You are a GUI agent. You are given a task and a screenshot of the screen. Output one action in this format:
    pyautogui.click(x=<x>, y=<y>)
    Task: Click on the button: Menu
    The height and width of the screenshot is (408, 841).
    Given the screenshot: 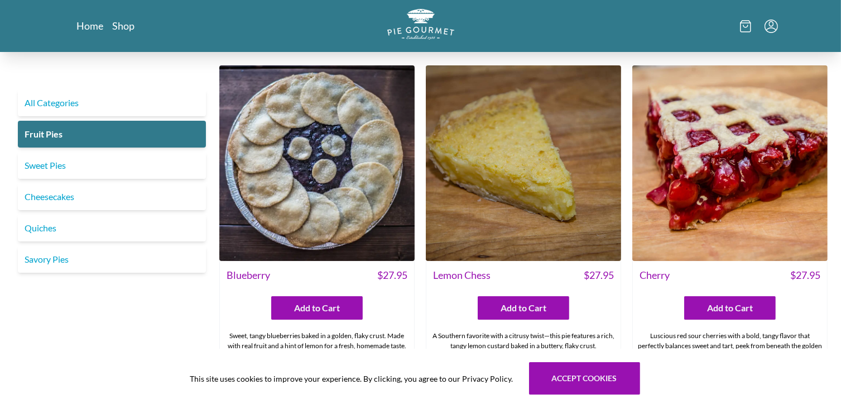 What is the action you would take?
    pyautogui.click(x=772, y=26)
    